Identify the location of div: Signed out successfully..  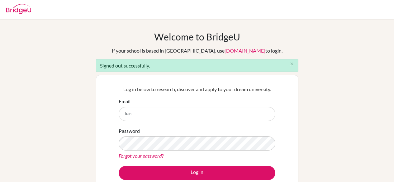
(197, 65).